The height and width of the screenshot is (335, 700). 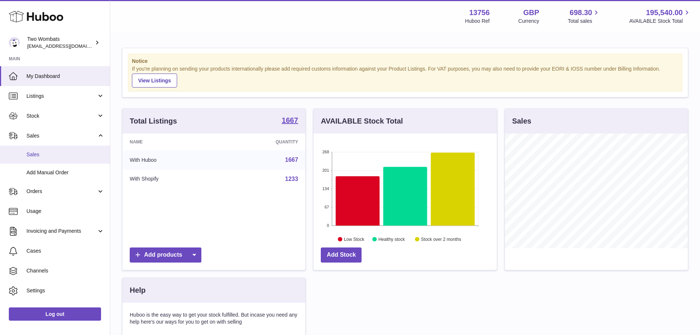 I want to click on span: My Dashboard, so click(x=65, y=76).